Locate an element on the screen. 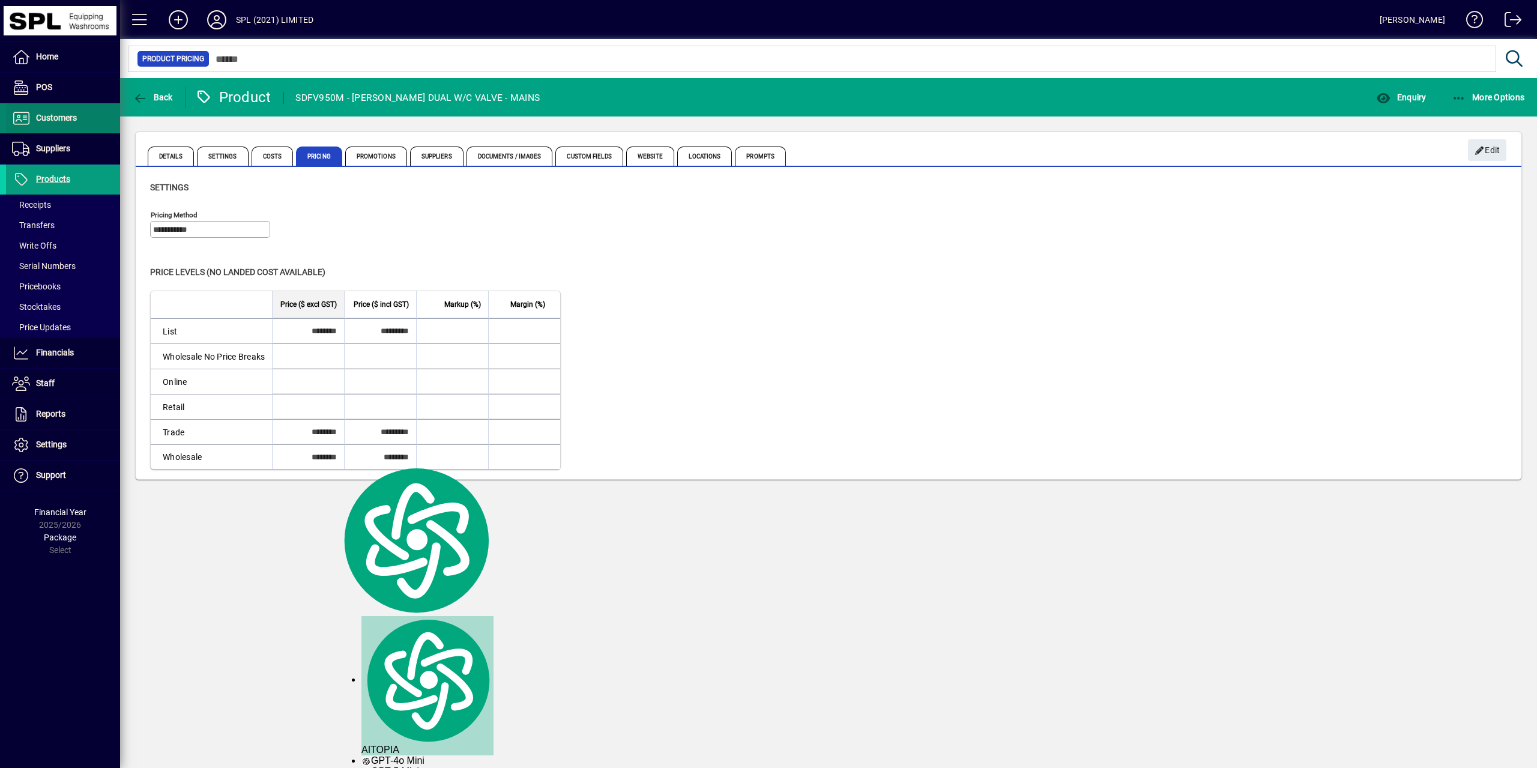  span: Package is located at coordinates (60, 537).